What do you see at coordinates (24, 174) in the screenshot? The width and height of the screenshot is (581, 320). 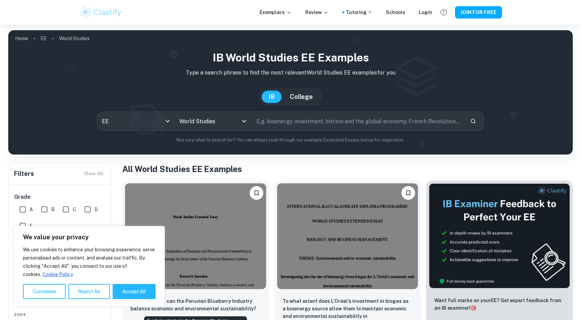 I see `h6: Filters` at bounding box center [24, 174].